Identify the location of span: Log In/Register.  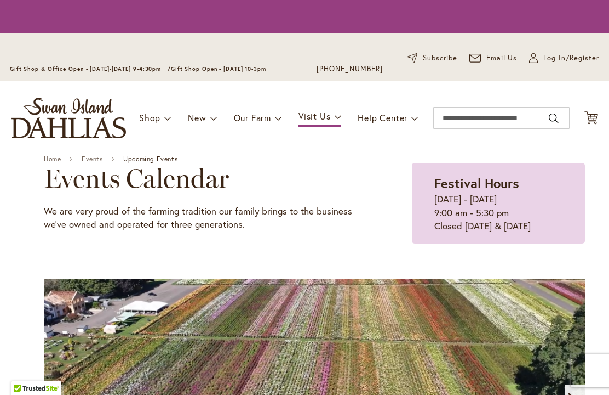
(572, 58).